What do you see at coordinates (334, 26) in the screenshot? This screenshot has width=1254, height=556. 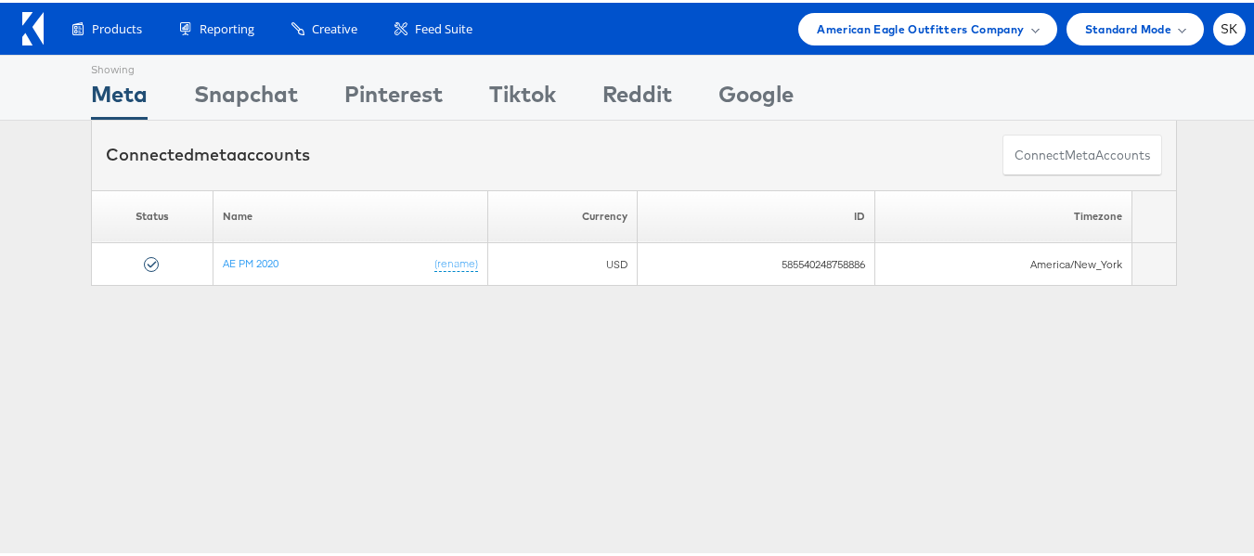 I see `span: Creative` at bounding box center [334, 26].